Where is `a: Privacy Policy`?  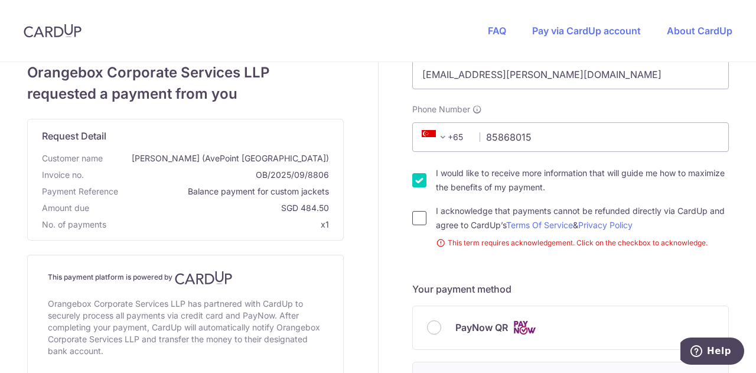
a: Privacy Policy is located at coordinates (606, 225).